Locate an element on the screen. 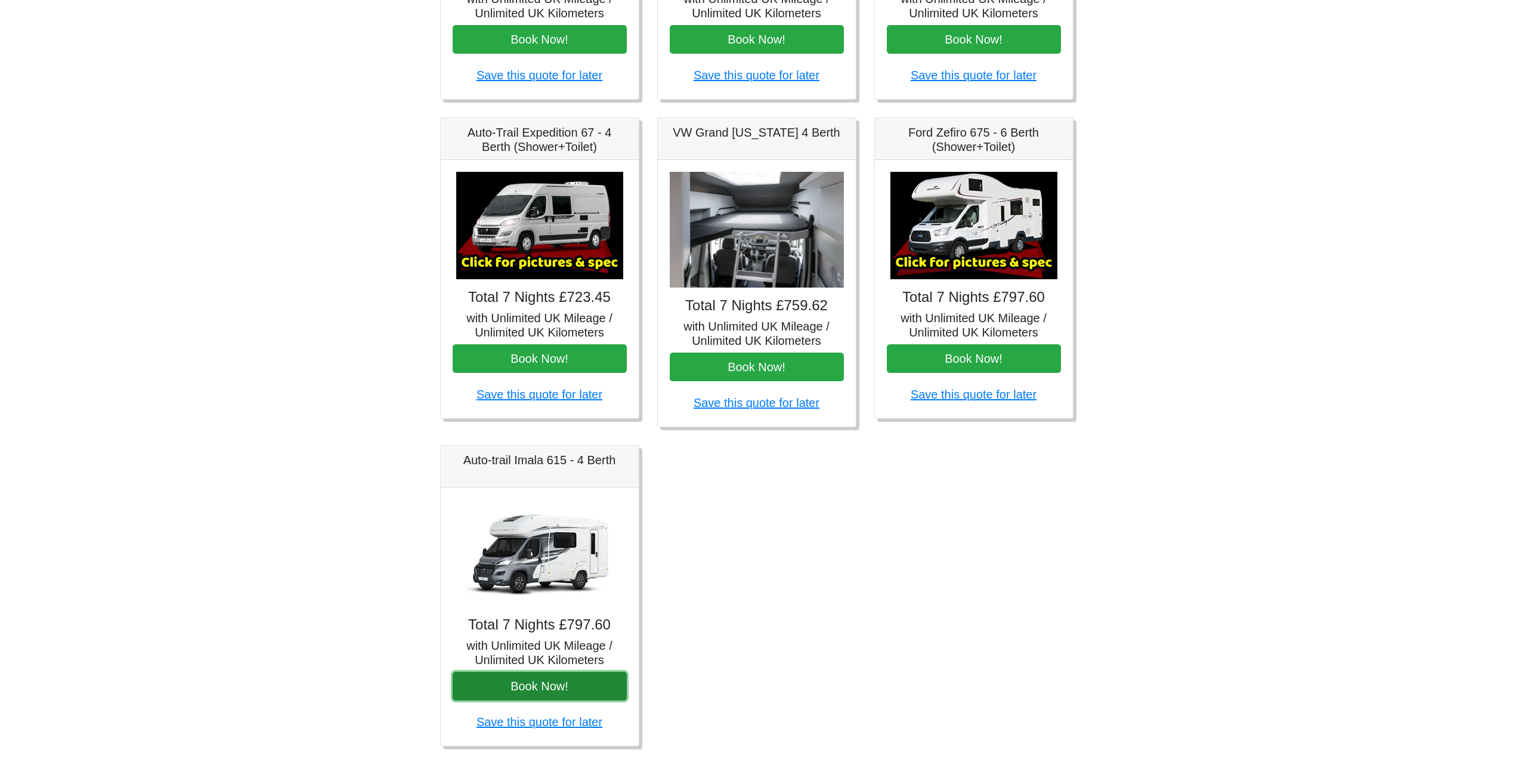 The image size is (1513, 784). h5: Auto-Trail Expedition 67 - 4 Berth (Shower+Toilet) is located at coordinates (540, 140).